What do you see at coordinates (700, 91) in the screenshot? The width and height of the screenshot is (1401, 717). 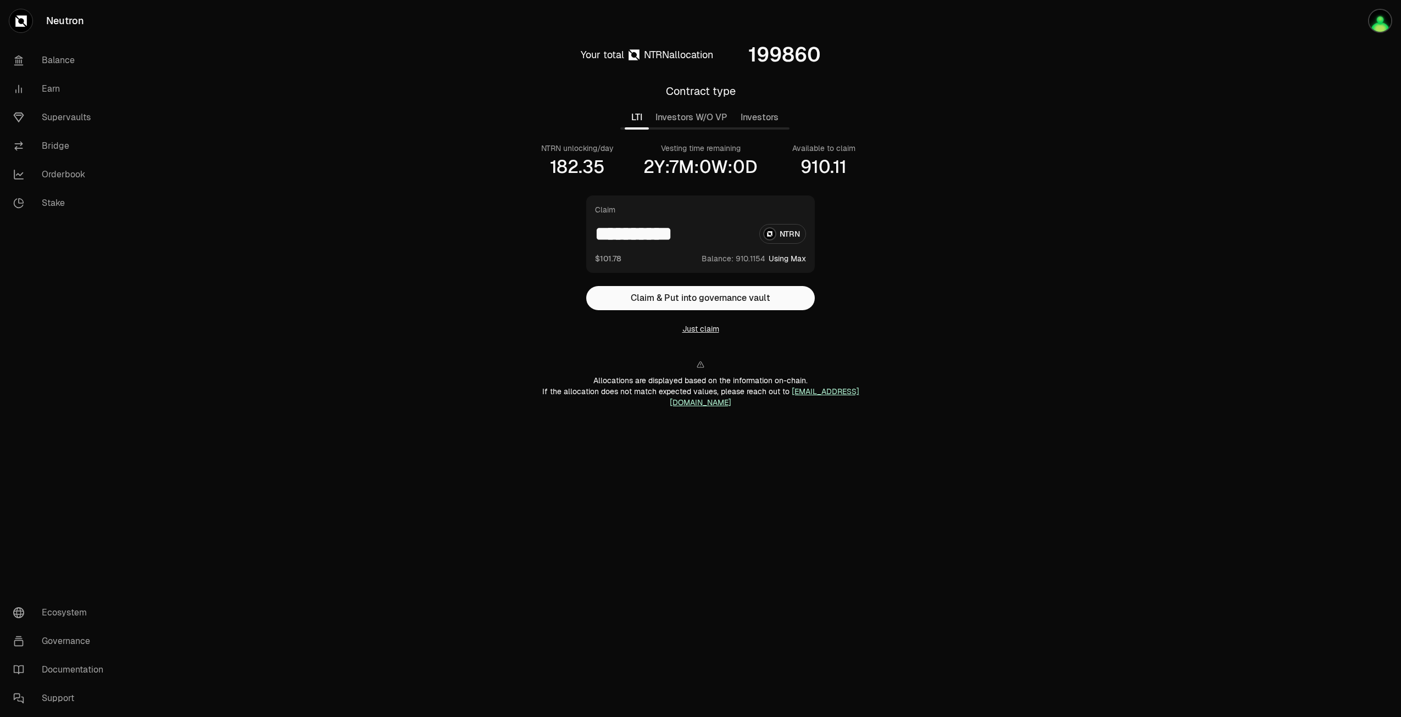 I see `div: Contract type` at bounding box center [700, 91].